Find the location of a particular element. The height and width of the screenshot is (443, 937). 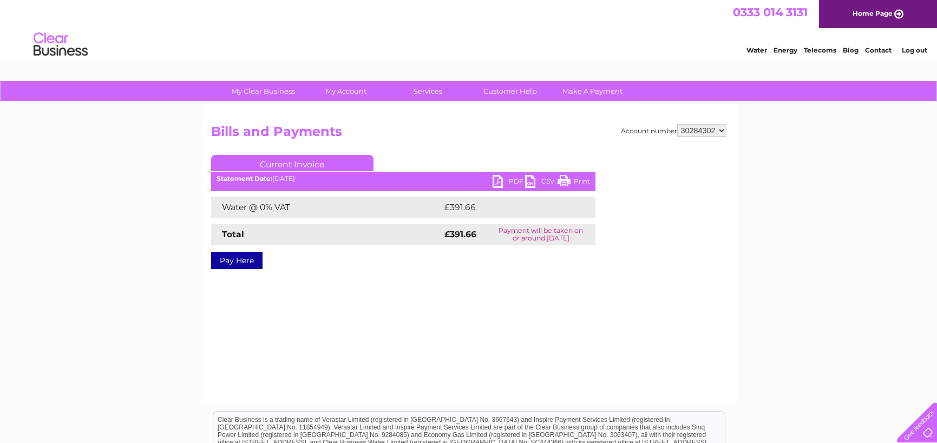

td: Water @ 0% VAT is located at coordinates (327, 207).